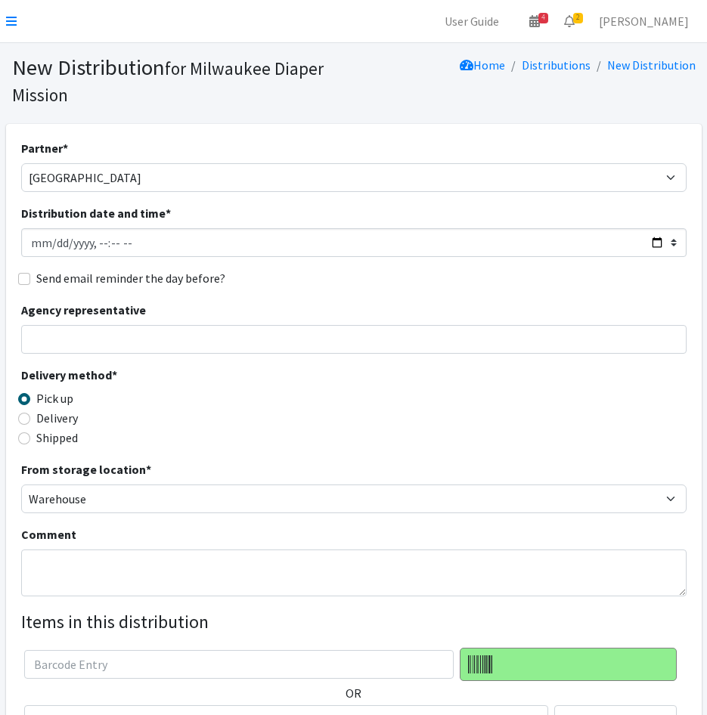 This screenshot has width=707, height=715. I want to click on label: Distribution date and time, so click(96, 213).